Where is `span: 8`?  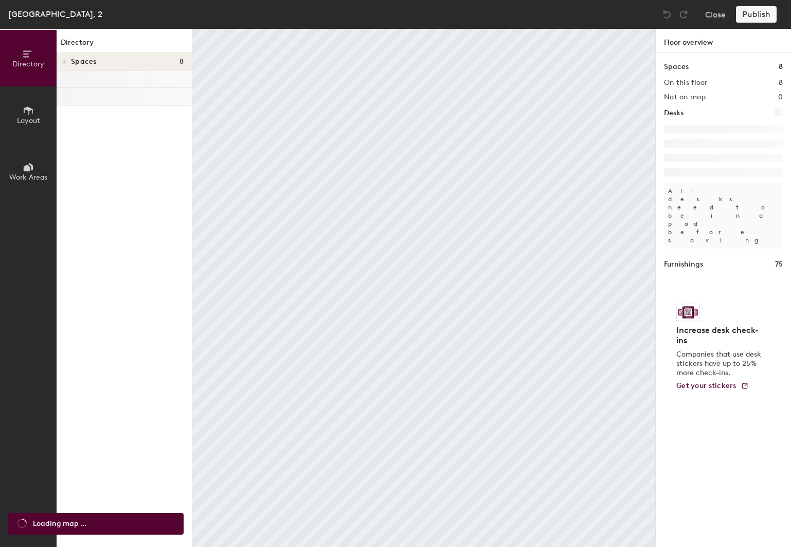
span: 8 is located at coordinates (182, 62).